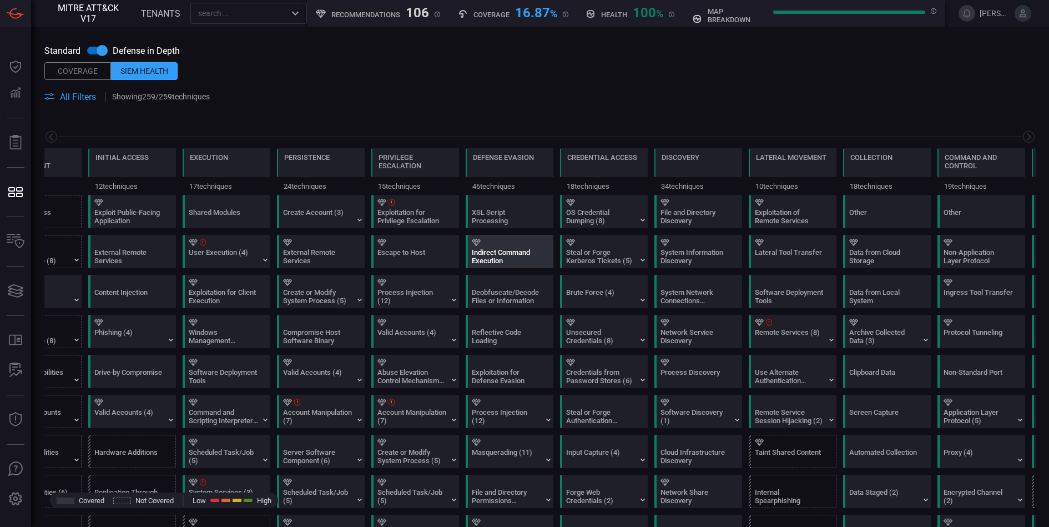 The height and width of the screenshot is (527, 1049). I want to click on div: 24 techniques, so click(321, 186).